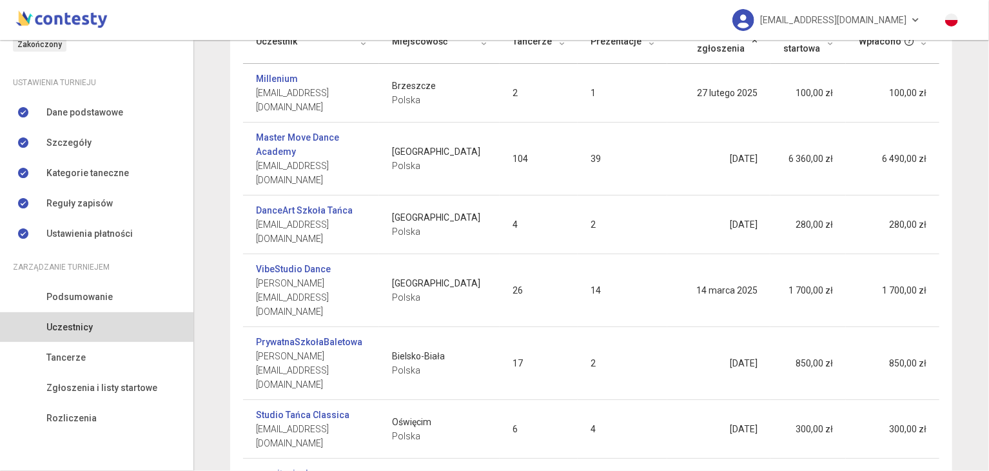  What do you see at coordinates (622, 41) in the screenshot?
I see `th: Prezentacje` at bounding box center [622, 41].